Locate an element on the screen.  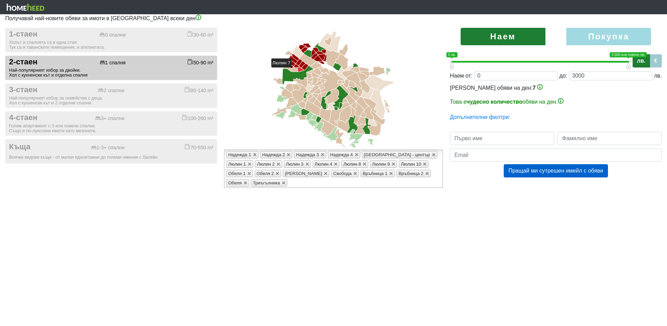
span: Триъгълника is located at coordinates (267, 183).